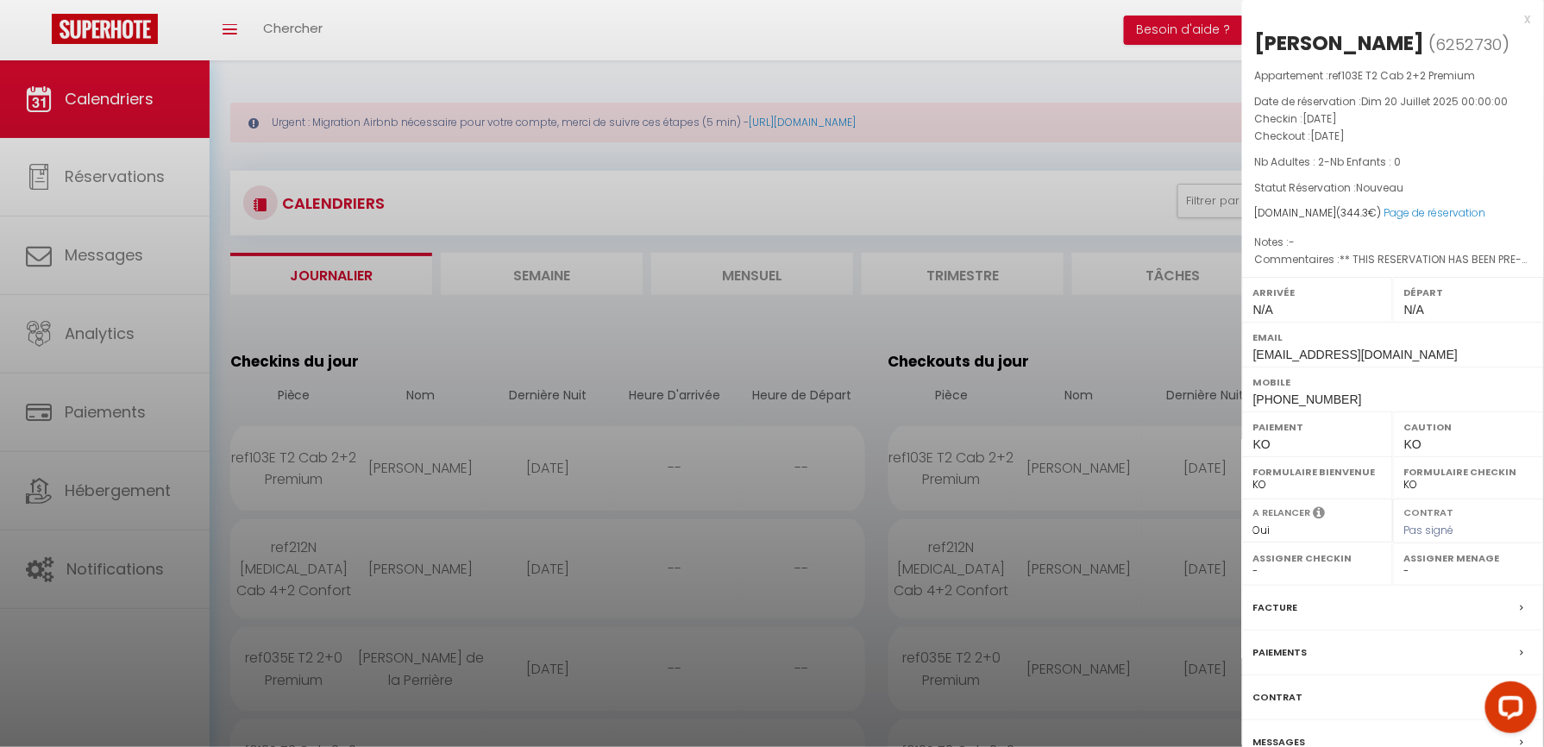 The image size is (1544, 747). Describe the element at coordinates (1281, 512) in the screenshot. I see `label: A relancer` at that location.